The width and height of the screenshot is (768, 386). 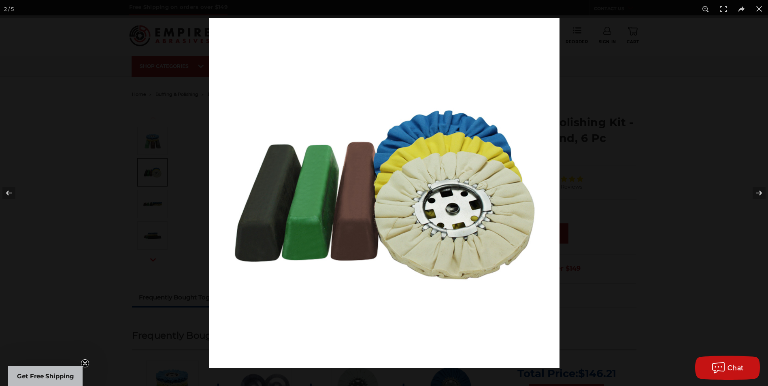 What do you see at coordinates (384, 193) in the screenshot?
I see `img: Stainless_Steel_Airway_Buff_and_Polish_Kit_8_Inch__16897.1634320027.jpg` at bounding box center [384, 193].